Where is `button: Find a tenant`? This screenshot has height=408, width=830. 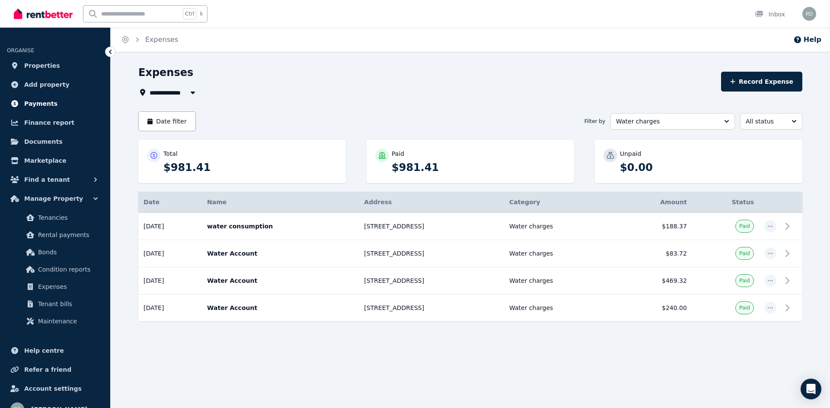
button: Find a tenant is located at coordinates (55, 180).